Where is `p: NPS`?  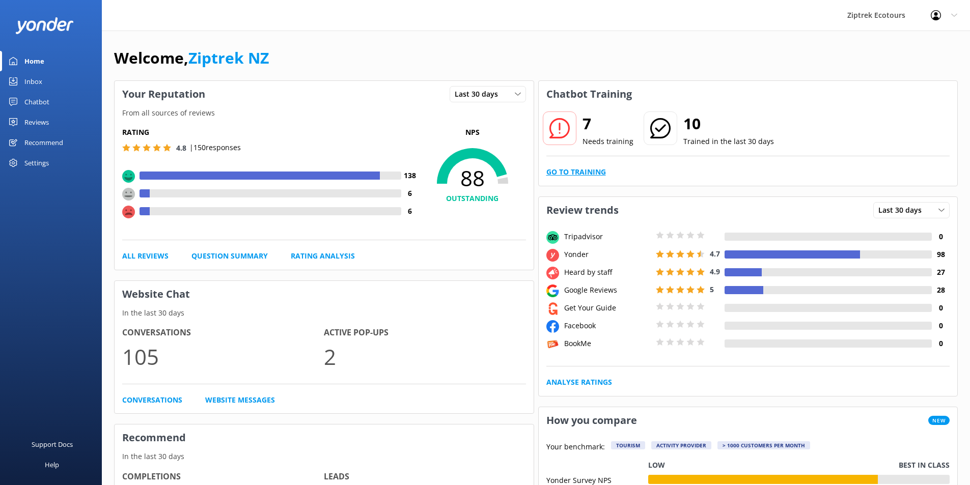 p: NPS is located at coordinates (472, 132).